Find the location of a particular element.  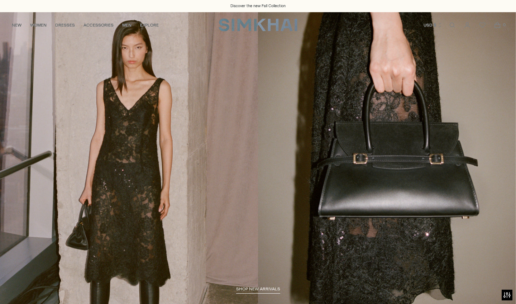

a: DRESSES is located at coordinates (65, 25).